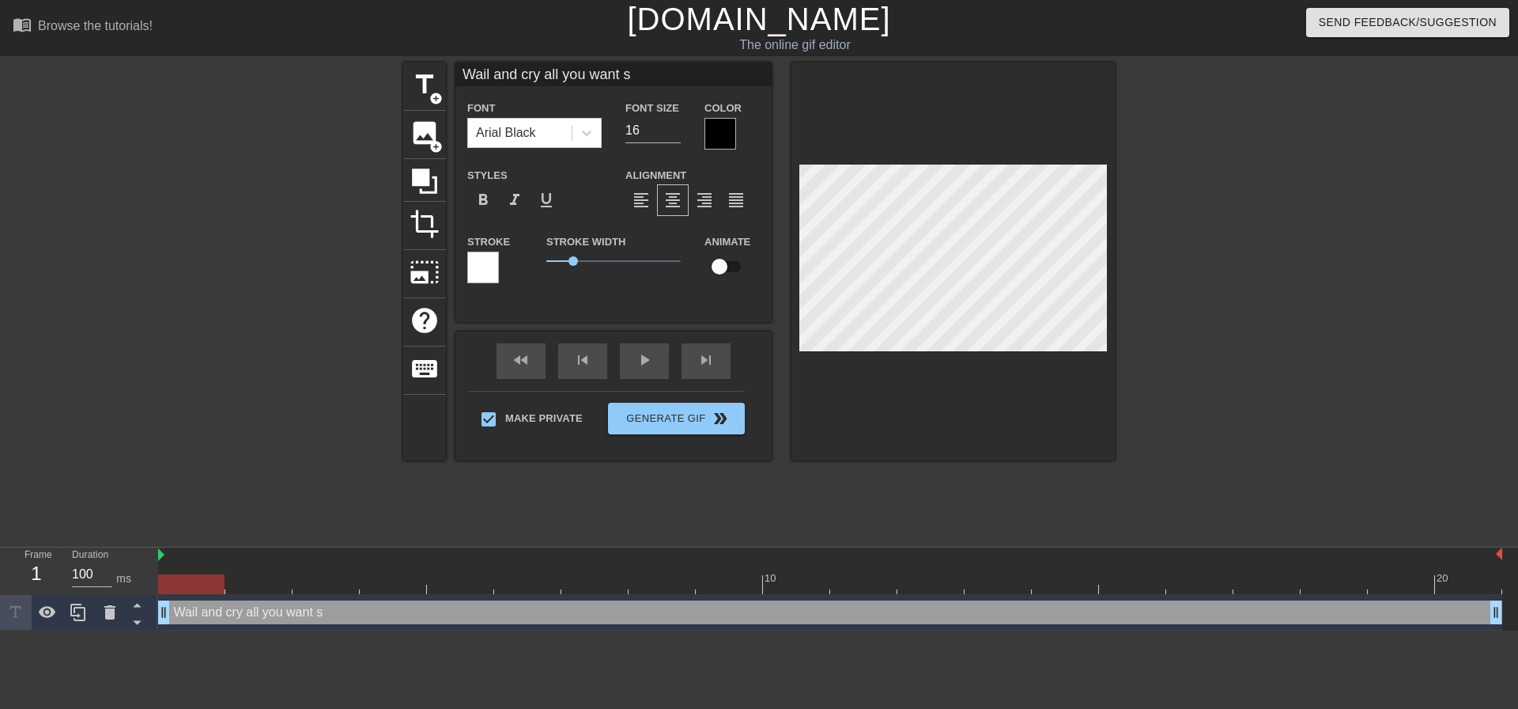 The image size is (1518, 709). What do you see at coordinates (723, 108) in the screenshot?
I see `label: Color` at bounding box center [723, 108].